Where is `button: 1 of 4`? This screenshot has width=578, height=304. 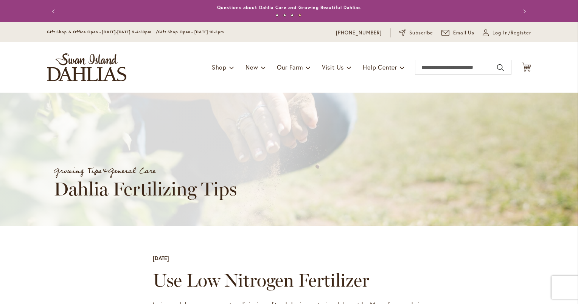
button: 1 of 4 is located at coordinates (277, 15).